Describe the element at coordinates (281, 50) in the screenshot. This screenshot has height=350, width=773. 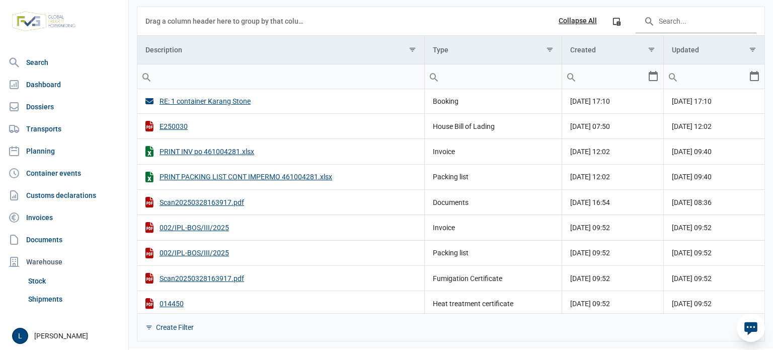
I see `td: Column Description` at that location.